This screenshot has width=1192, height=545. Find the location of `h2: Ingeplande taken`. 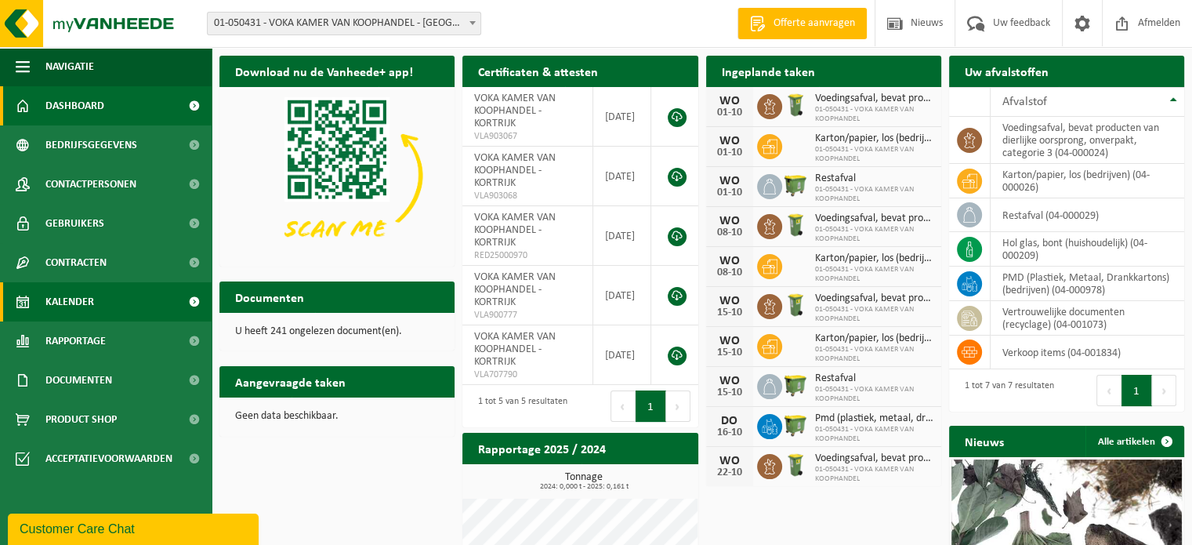

h2: Ingeplande taken is located at coordinates (768, 71).